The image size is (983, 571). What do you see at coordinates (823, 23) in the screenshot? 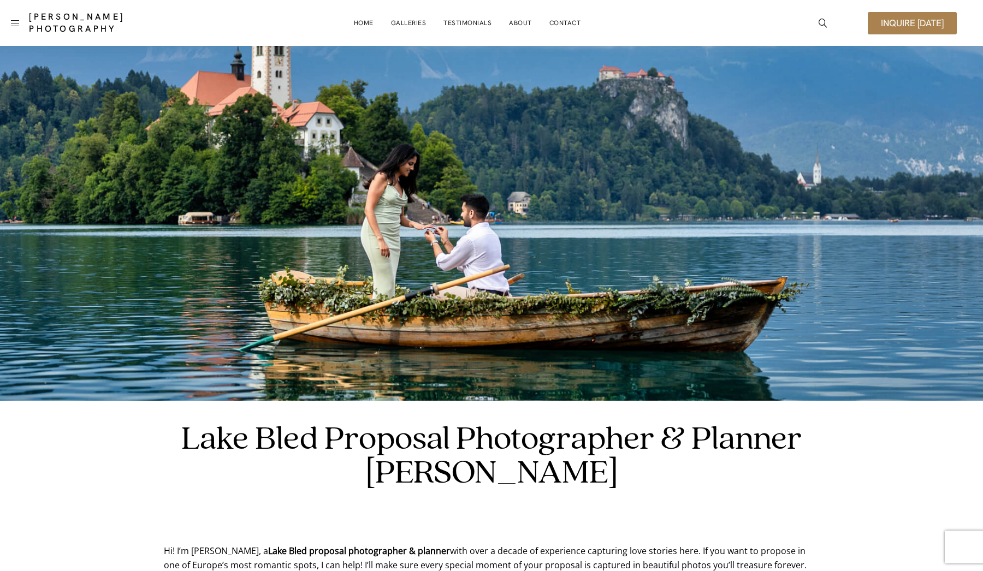
I see `a: icon-magnifying-glass34` at bounding box center [823, 23].